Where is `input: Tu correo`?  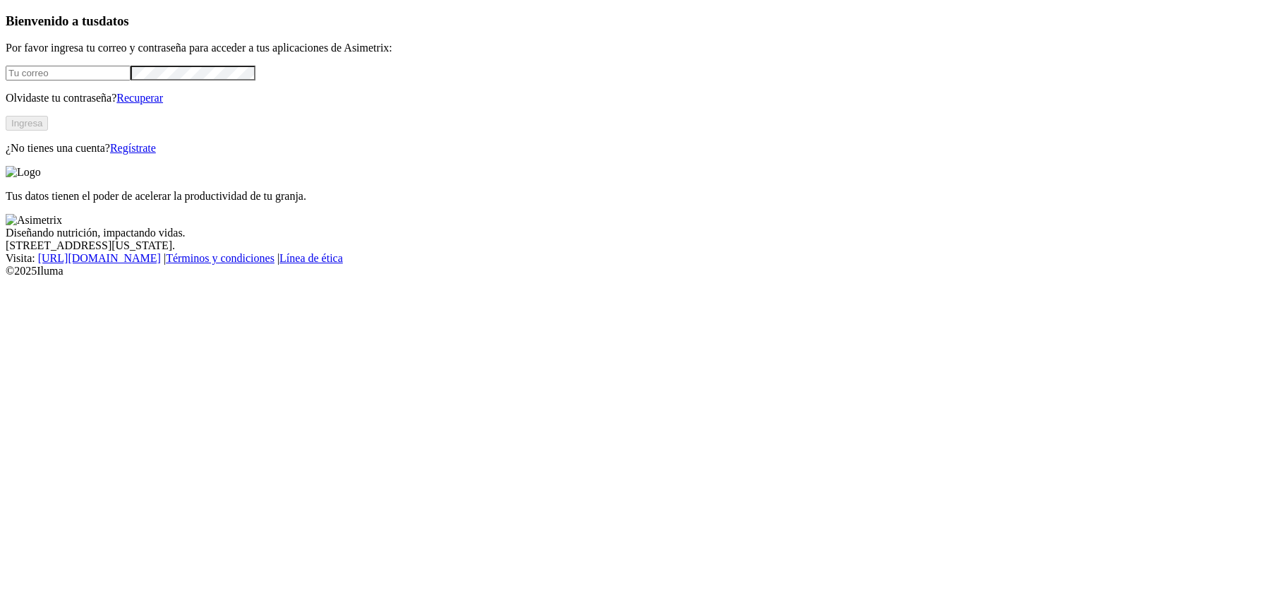
input: Tu correo is located at coordinates (68, 73).